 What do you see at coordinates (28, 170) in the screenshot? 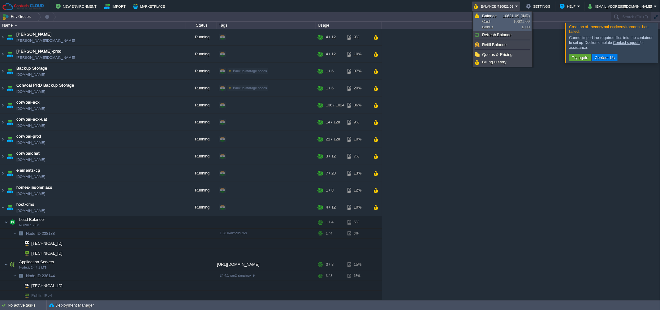
I see `span: elements-cp` at bounding box center [28, 170].